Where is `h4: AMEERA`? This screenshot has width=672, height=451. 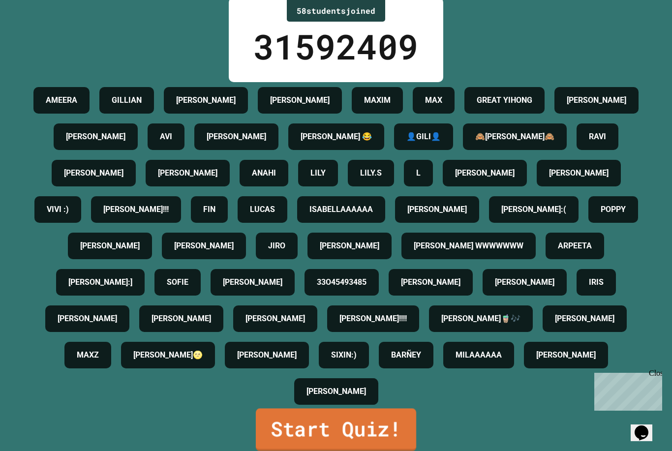
h4: AMEERA is located at coordinates (61, 100).